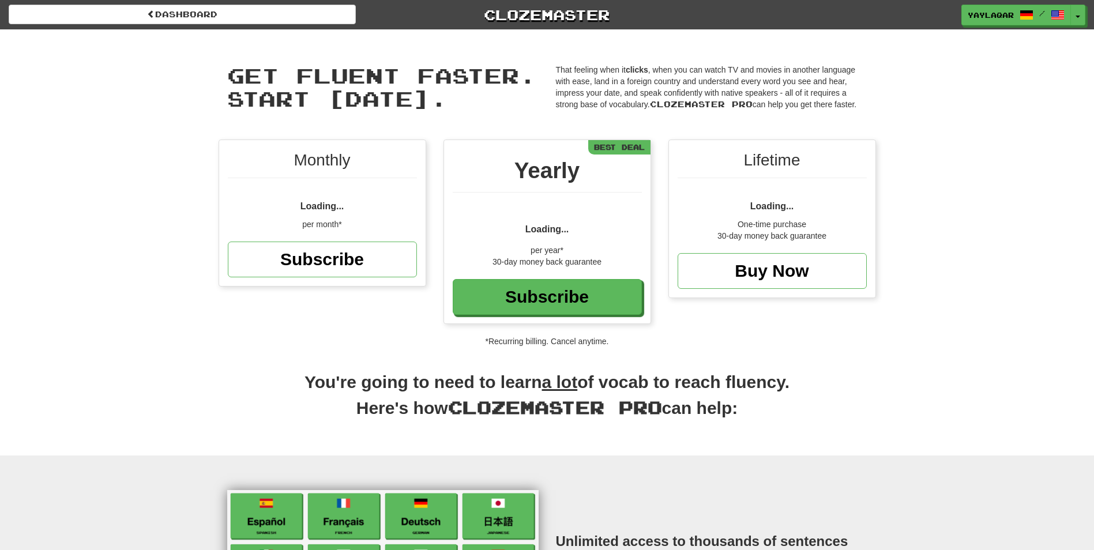 The image size is (1094, 550). Describe the element at coordinates (619, 147) in the screenshot. I see `div: Best Deal` at that location.